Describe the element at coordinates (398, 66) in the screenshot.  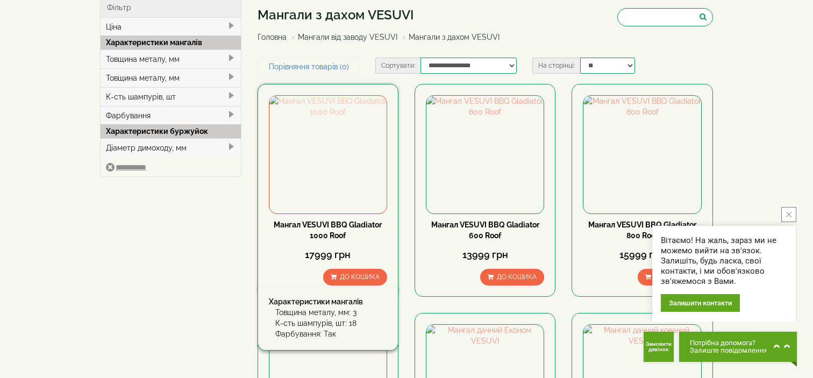
I see `label: Сортувати:` at that location.